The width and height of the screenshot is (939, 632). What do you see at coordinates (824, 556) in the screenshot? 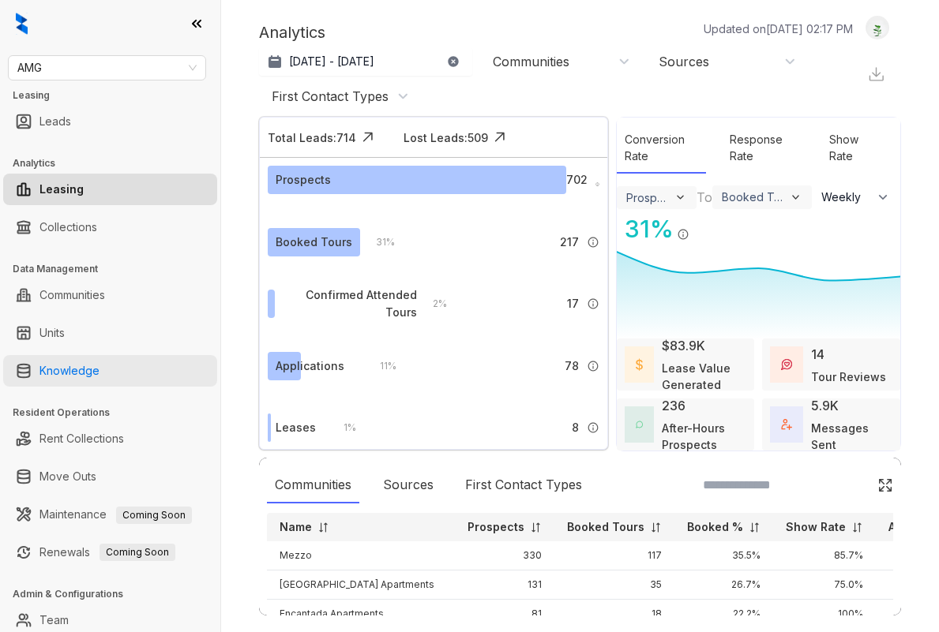
I see `td: 85.7%` at bounding box center [824, 556].